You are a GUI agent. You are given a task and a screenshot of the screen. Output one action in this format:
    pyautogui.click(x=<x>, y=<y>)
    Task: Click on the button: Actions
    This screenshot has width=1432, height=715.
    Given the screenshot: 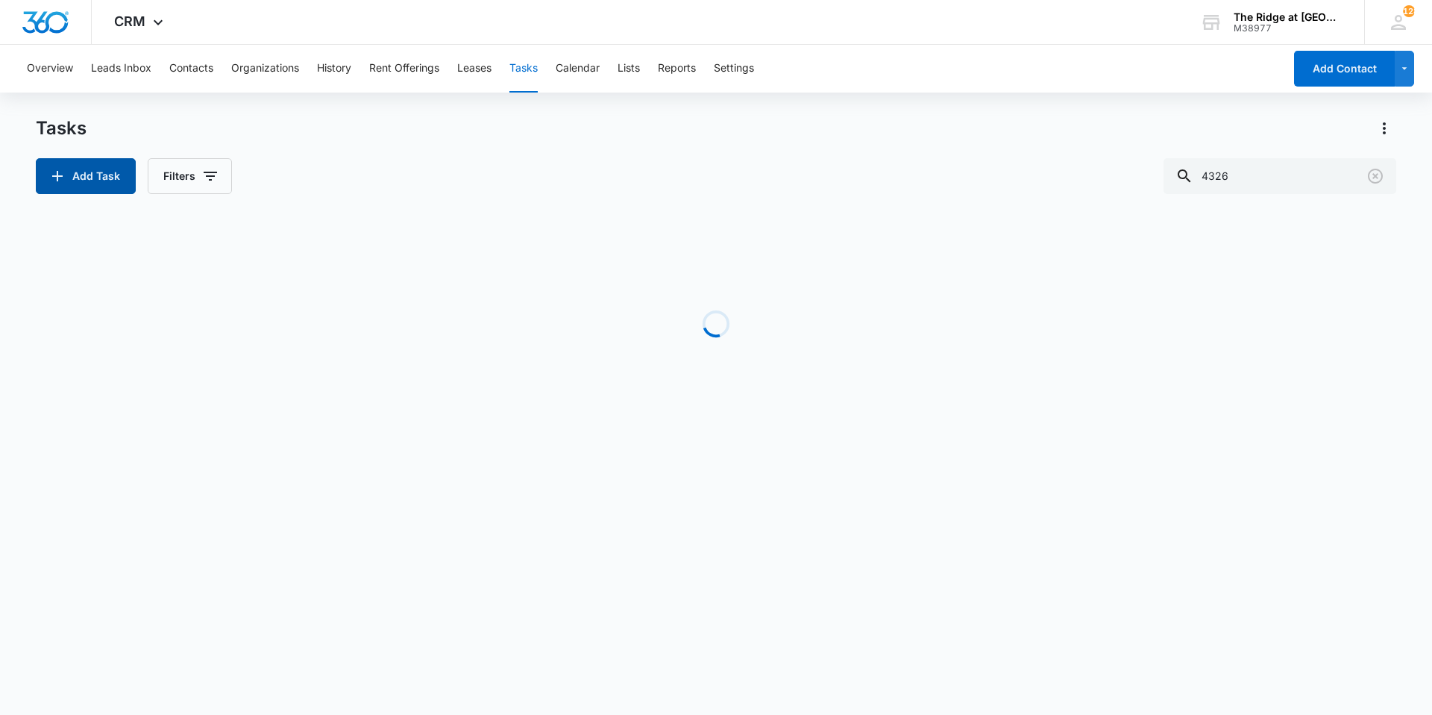 What is the action you would take?
    pyautogui.click(x=1384, y=128)
    